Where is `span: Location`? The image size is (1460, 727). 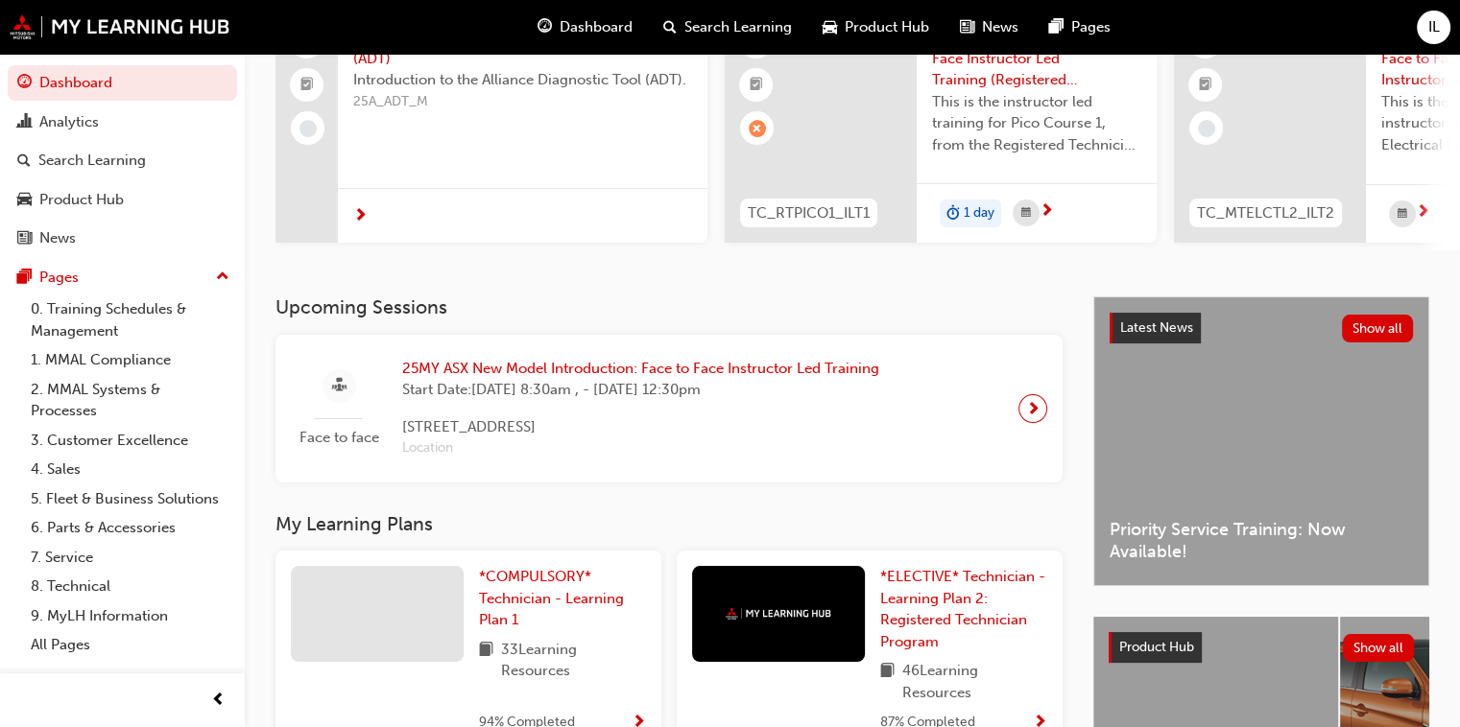
span: Location is located at coordinates (640, 448).